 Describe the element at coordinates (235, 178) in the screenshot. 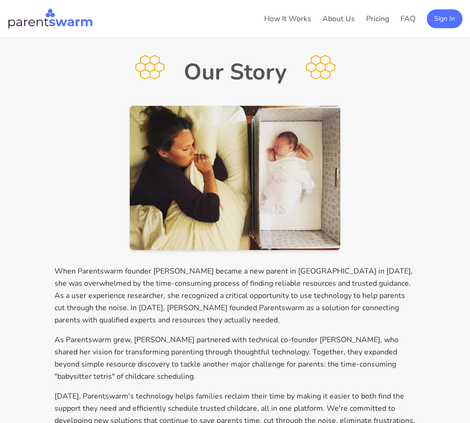

I see `img: Parent and baby sleeping peacefully` at that location.